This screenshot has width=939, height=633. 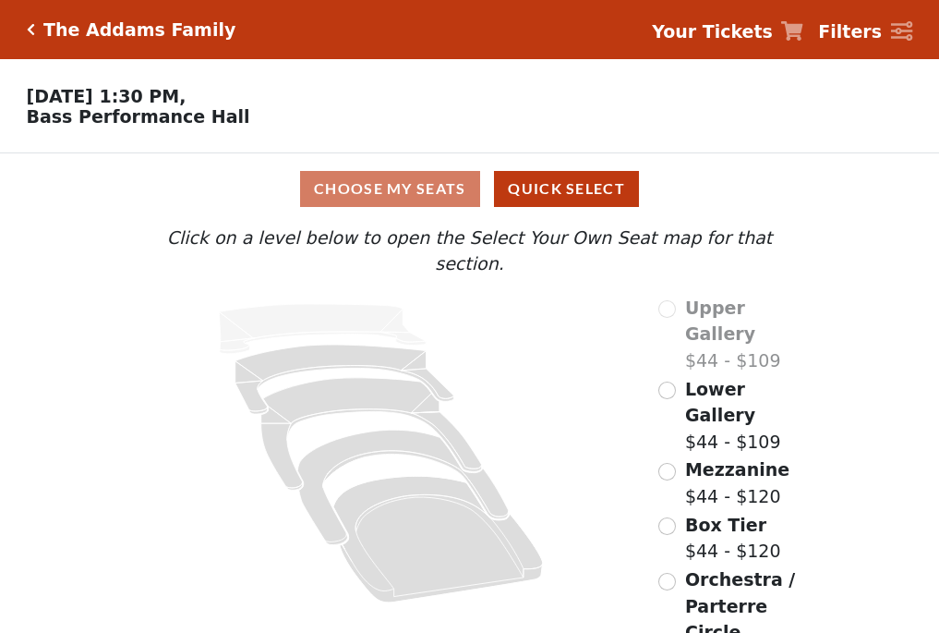 What do you see at coordinates (865, 31) in the screenshot?
I see `a: Filters` at bounding box center [865, 31].